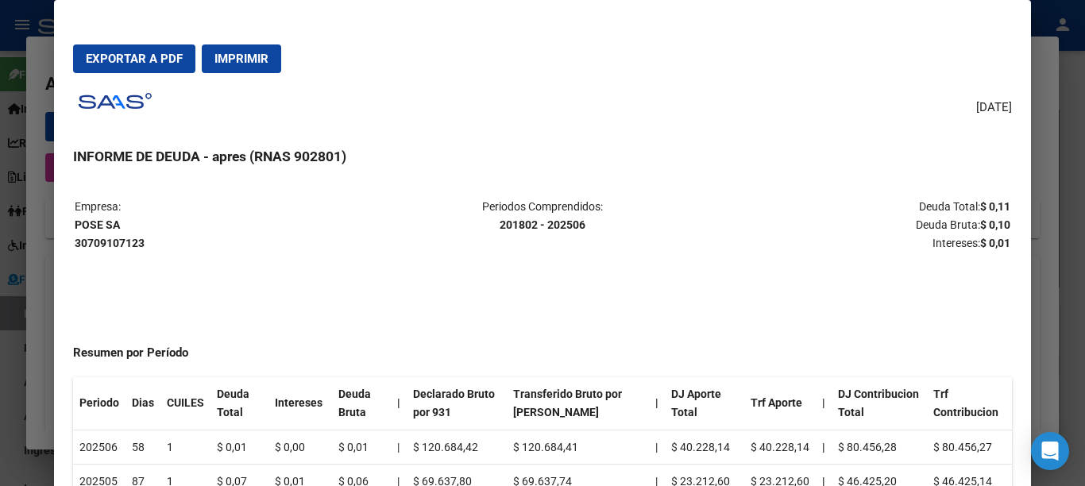  Describe the element at coordinates (300, 447) in the screenshot. I see `td: $ 0,00` at that location.